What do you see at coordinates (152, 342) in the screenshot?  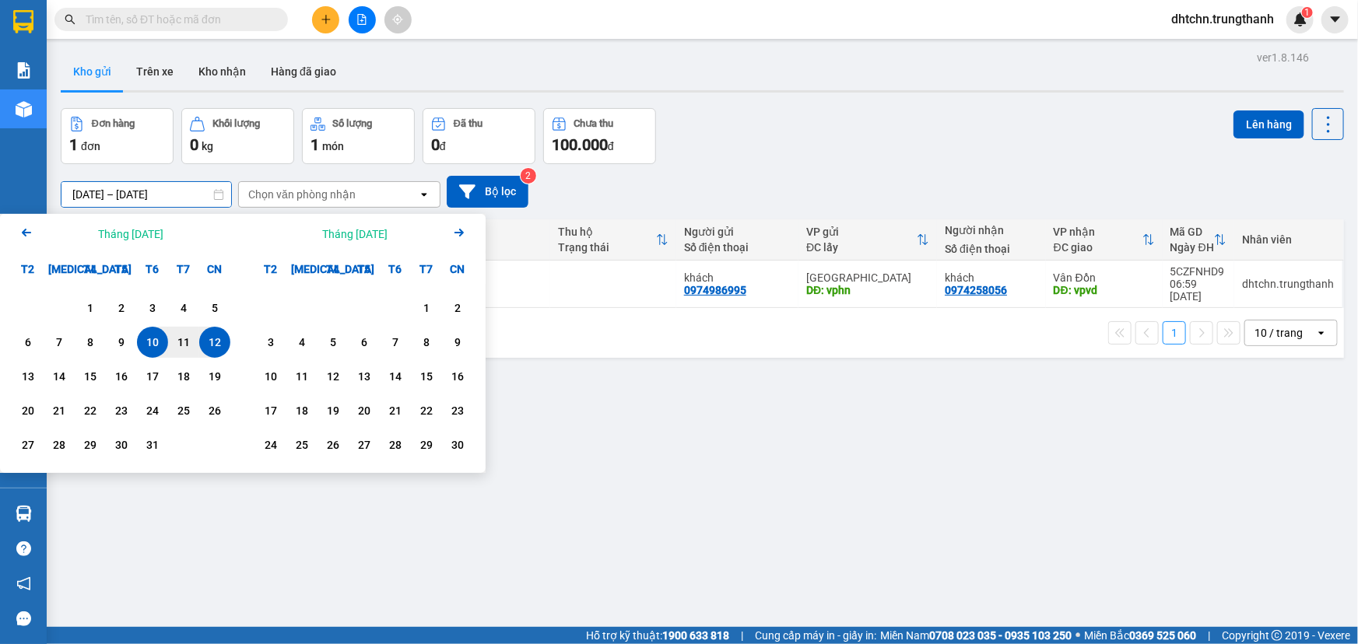 I see `div: 10` at bounding box center [152, 342].